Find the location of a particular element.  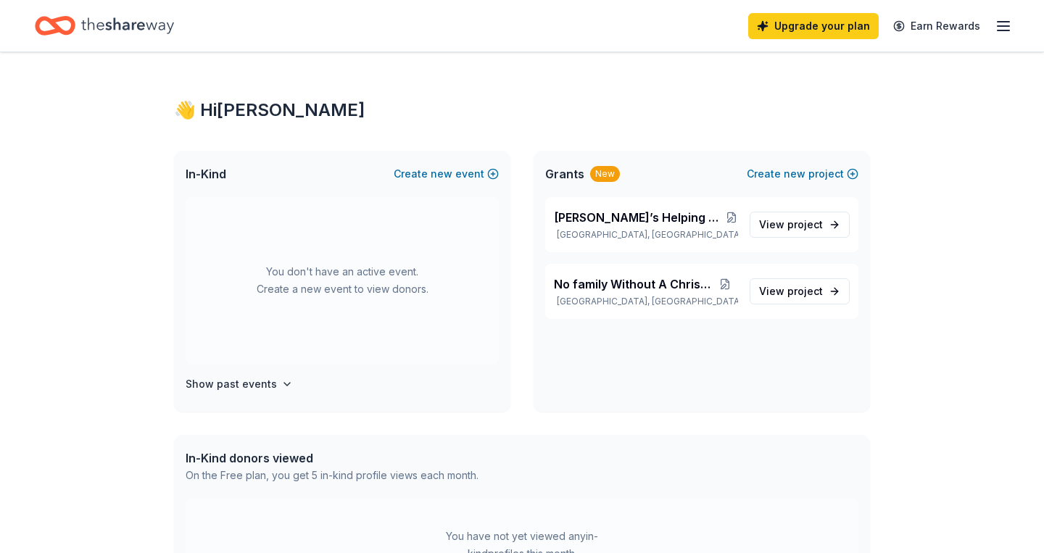

a: Earn Rewards is located at coordinates (936, 26).